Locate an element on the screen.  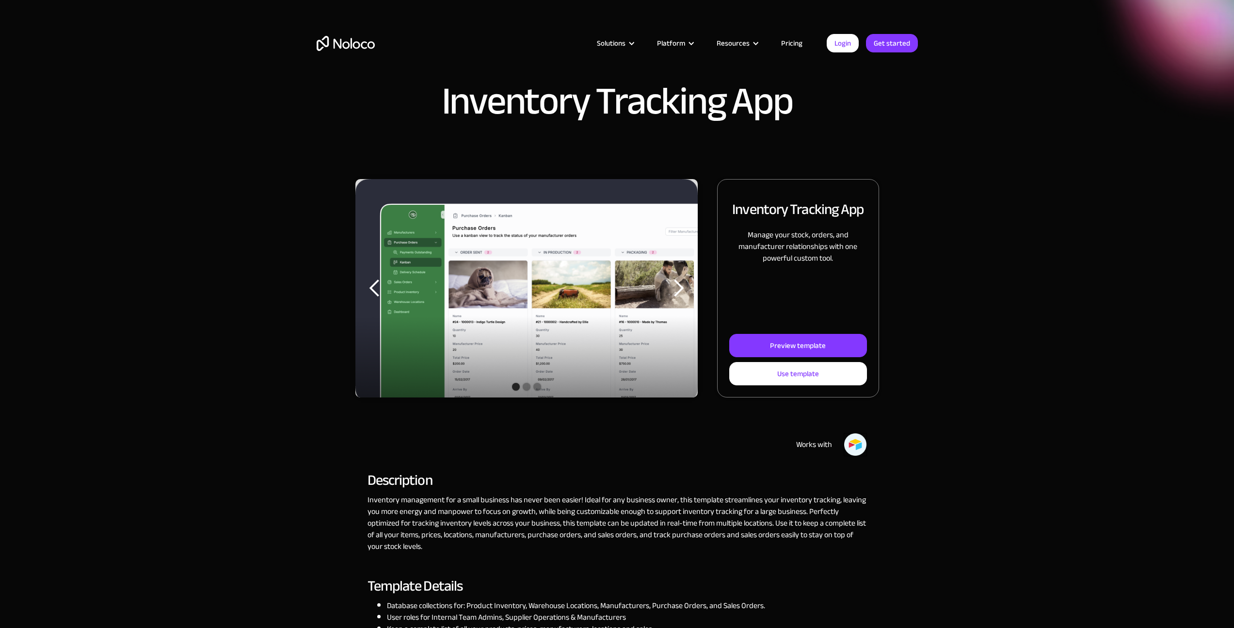
a: Use template is located at coordinates (798, 373).